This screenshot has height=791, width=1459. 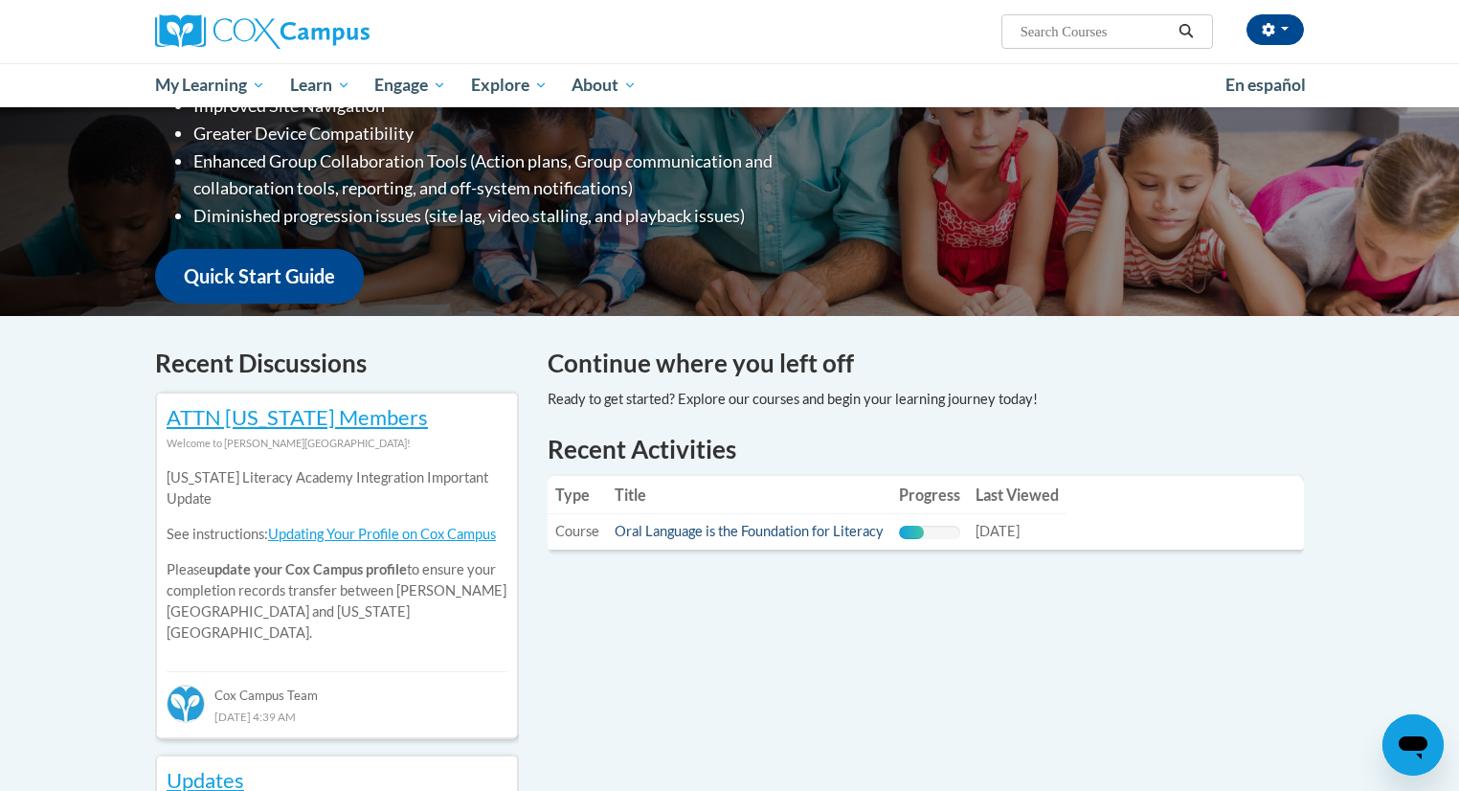 What do you see at coordinates (1266, 85) in the screenshot?
I see `a: En español` at bounding box center [1266, 85].